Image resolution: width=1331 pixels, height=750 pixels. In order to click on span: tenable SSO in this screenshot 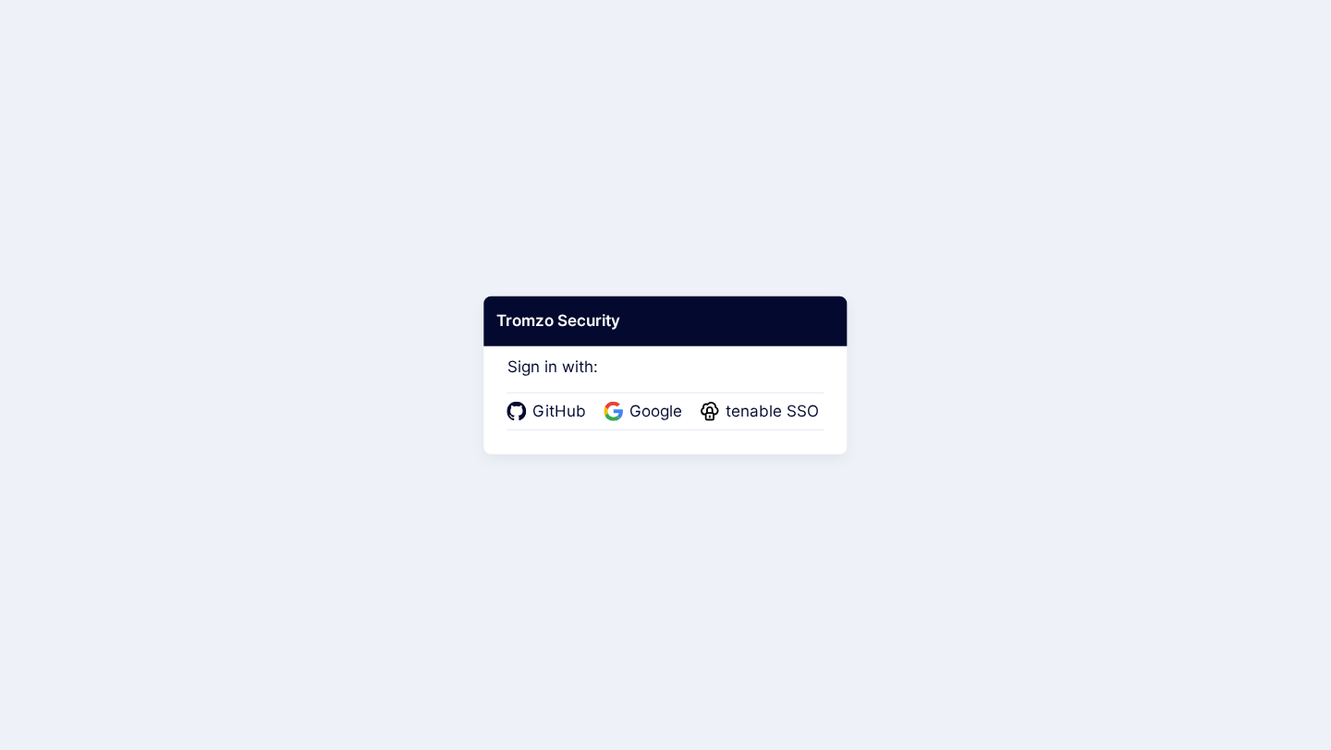, I will do `click(772, 412)`.